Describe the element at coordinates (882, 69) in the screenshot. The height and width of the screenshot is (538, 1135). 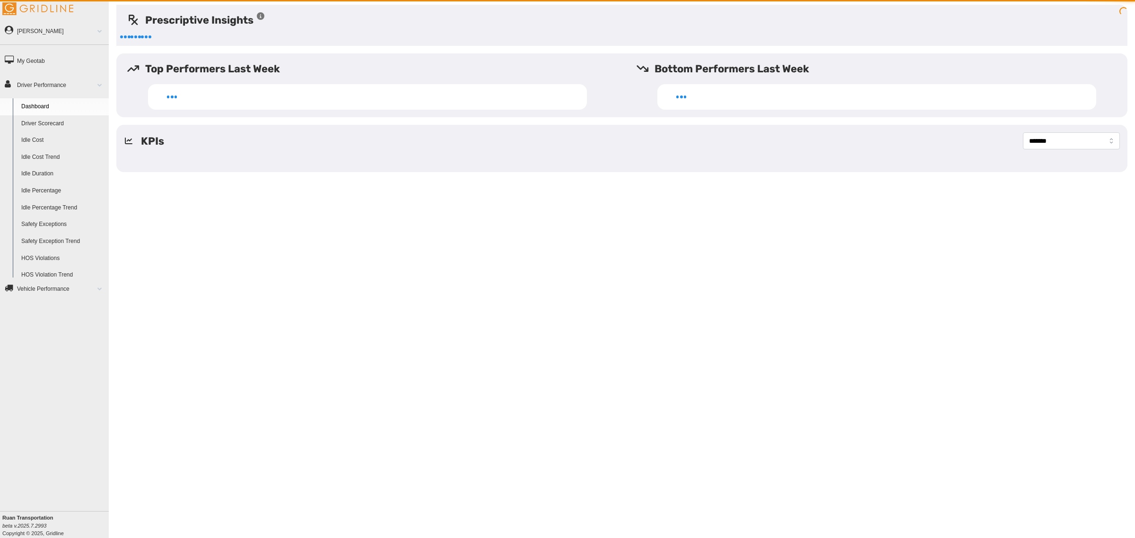
I see `h5: Bottom Performers Last Week` at that location.